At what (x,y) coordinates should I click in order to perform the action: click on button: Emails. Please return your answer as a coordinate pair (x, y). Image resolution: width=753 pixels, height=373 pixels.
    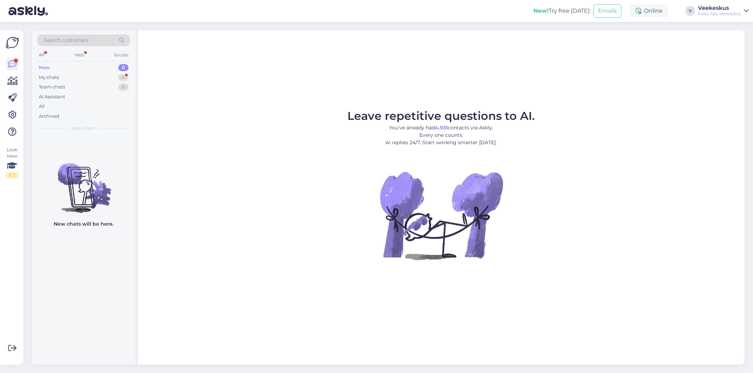
    Looking at the image, I should click on (607, 11).